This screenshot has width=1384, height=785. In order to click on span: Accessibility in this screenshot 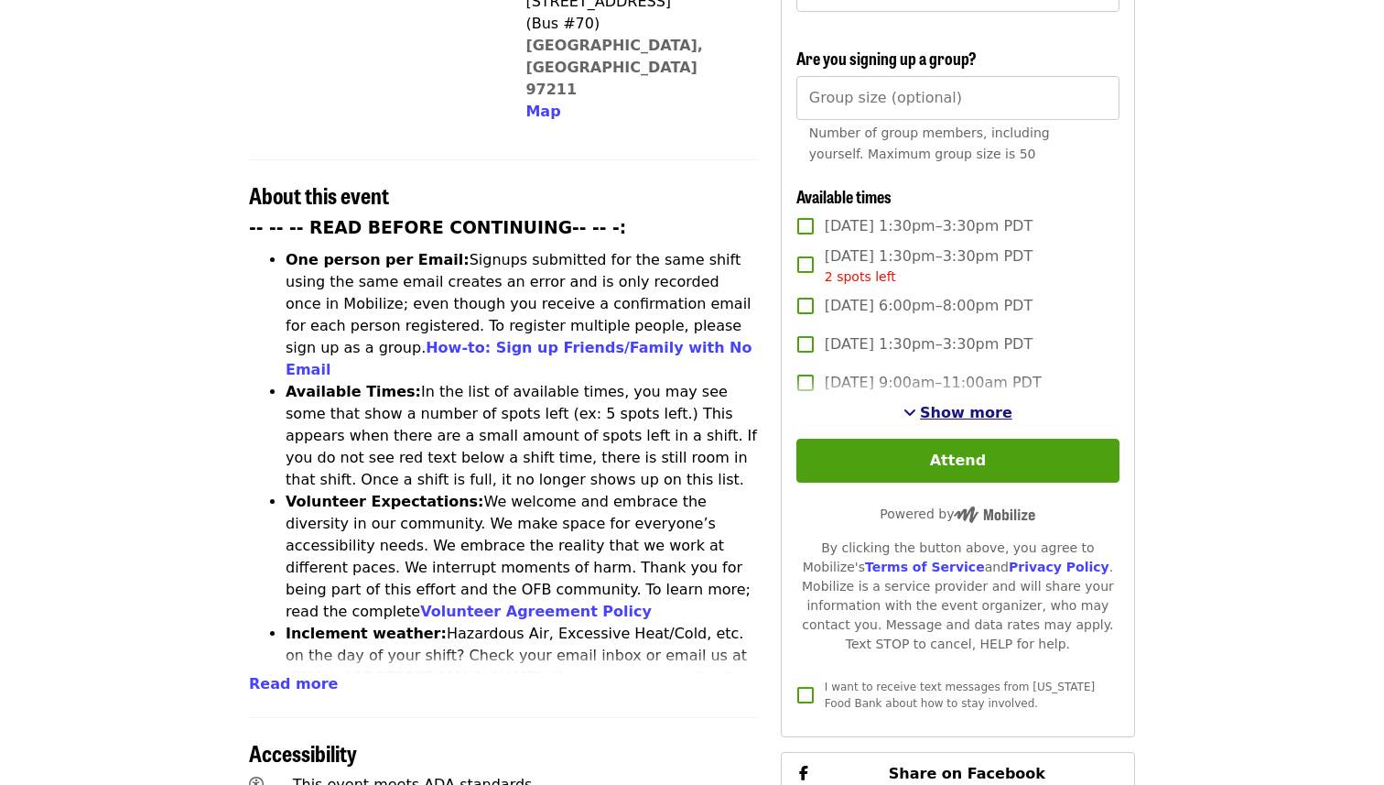, I will do `click(303, 752)`.